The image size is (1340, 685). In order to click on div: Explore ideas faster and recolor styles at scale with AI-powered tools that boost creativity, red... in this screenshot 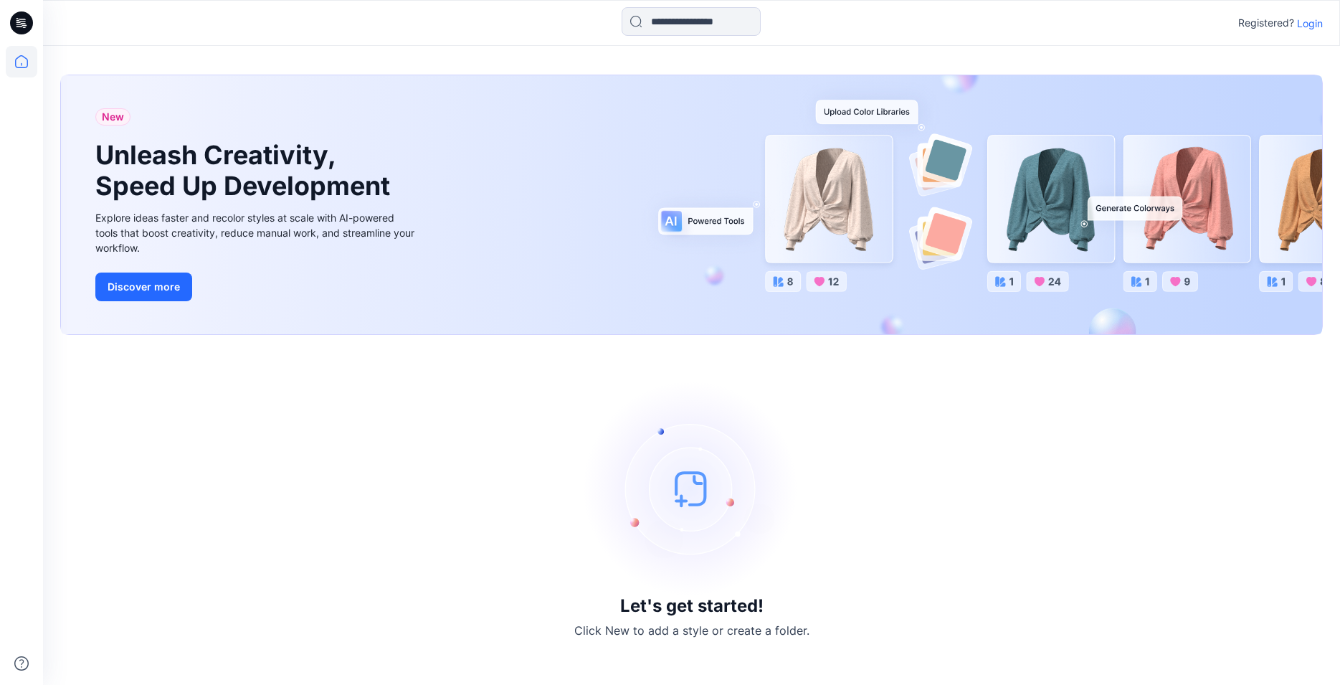, I will do `click(257, 232)`.